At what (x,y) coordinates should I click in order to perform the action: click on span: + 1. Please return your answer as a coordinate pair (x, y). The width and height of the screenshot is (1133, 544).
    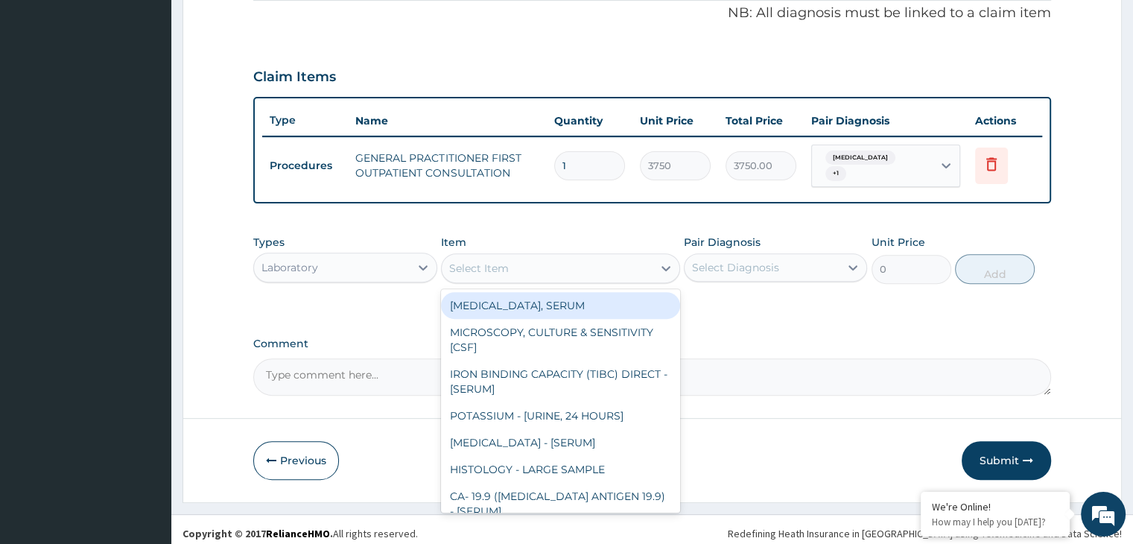
    Looking at the image, I should click on (836, 174).